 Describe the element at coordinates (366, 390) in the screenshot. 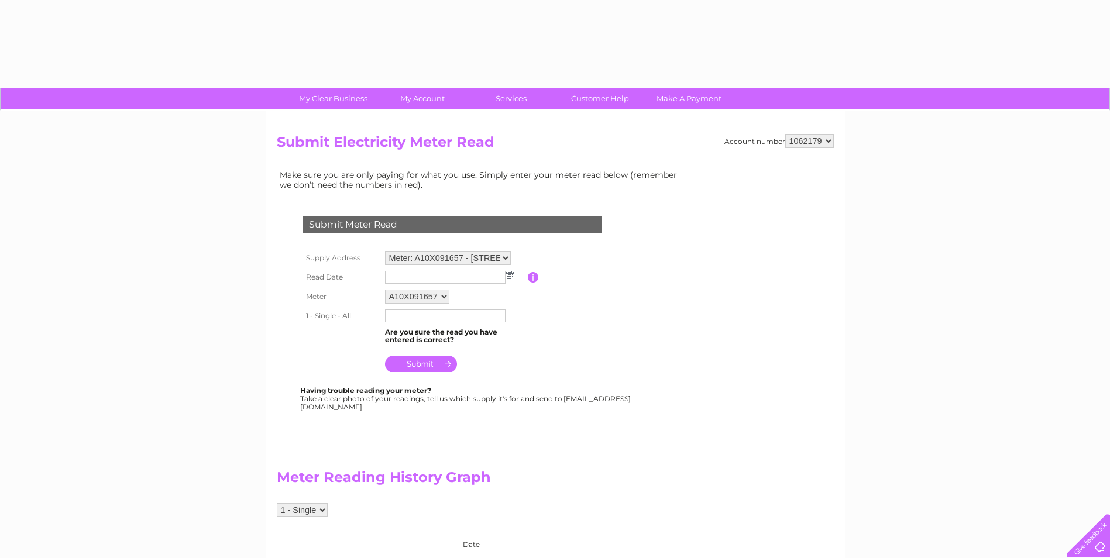

I see `b: Having trouble reading your meter?` at that location.